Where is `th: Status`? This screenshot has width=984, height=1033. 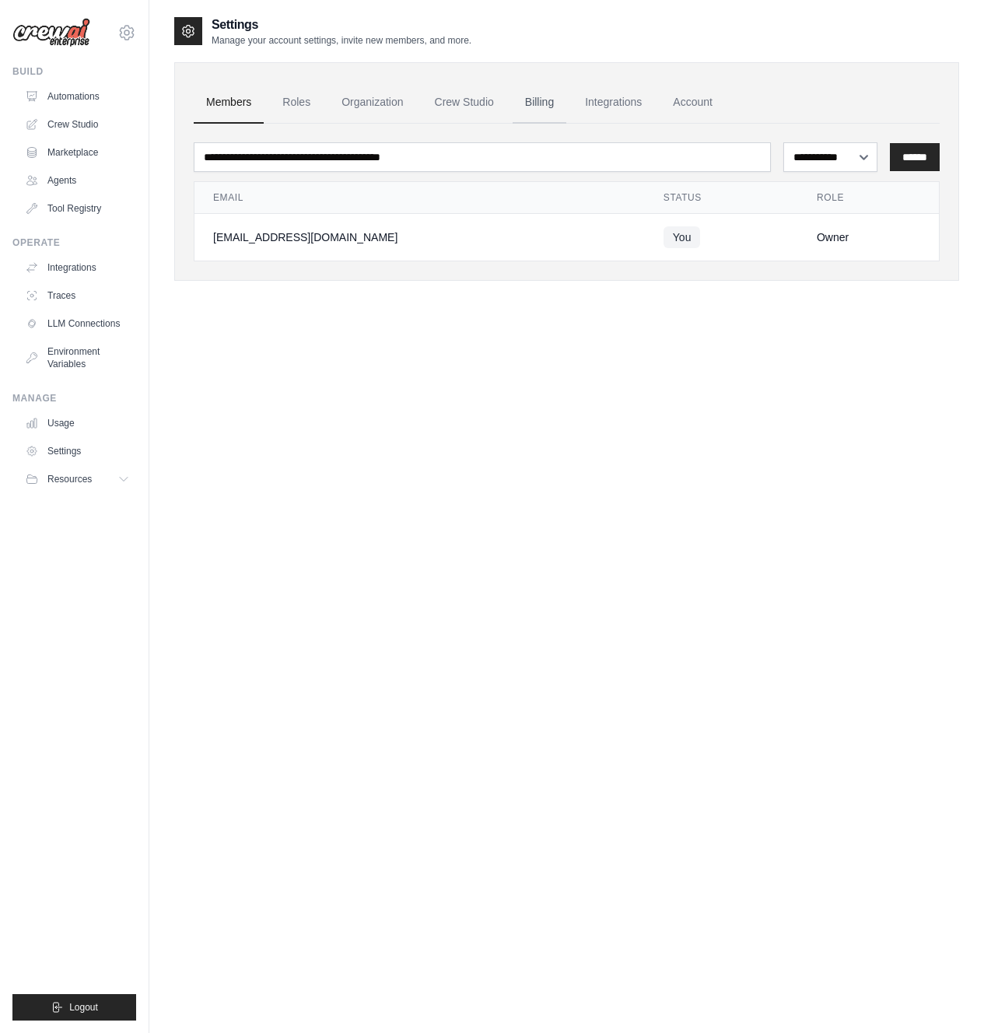
th: Status is located at coordinates (721, 198).